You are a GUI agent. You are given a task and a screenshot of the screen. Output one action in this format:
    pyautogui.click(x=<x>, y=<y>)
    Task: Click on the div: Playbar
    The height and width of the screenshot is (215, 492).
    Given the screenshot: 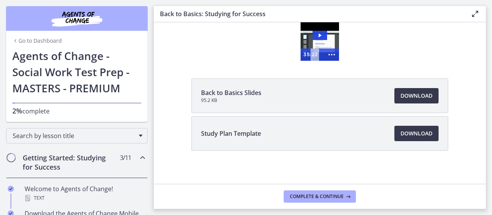 What is the action you would take?
    pyautogui.click(x=164, y=32)
    